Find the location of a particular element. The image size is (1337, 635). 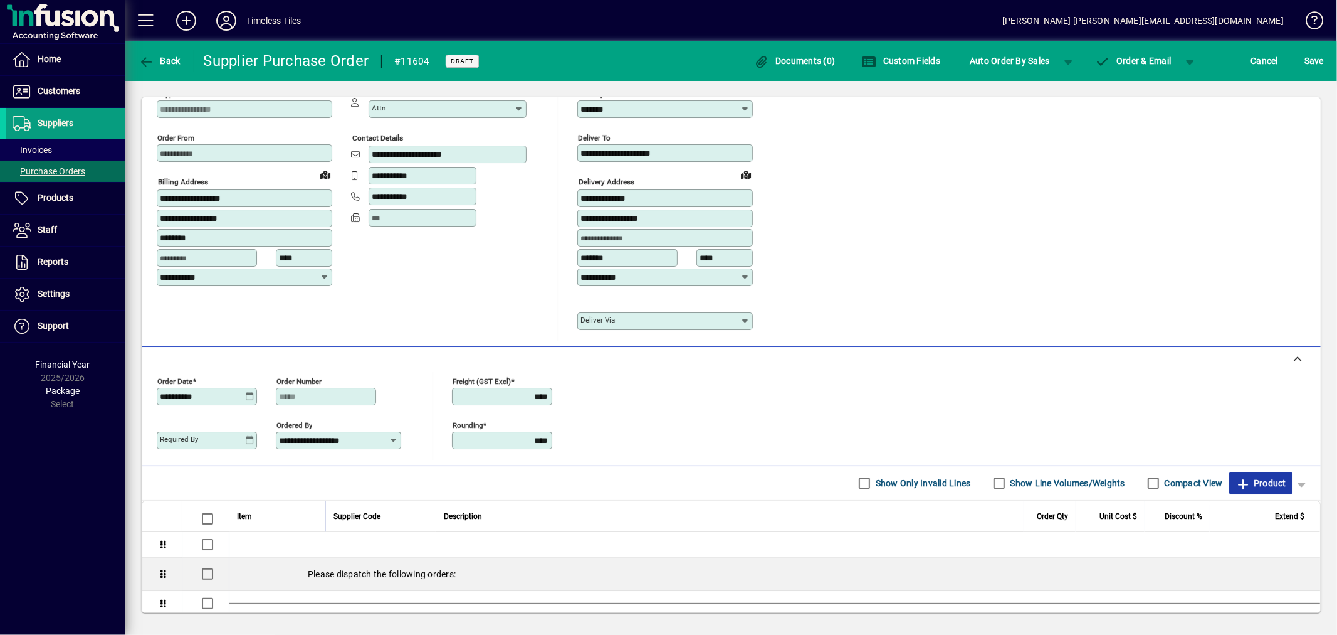

span: Product is located at coordinates (1261, 483).